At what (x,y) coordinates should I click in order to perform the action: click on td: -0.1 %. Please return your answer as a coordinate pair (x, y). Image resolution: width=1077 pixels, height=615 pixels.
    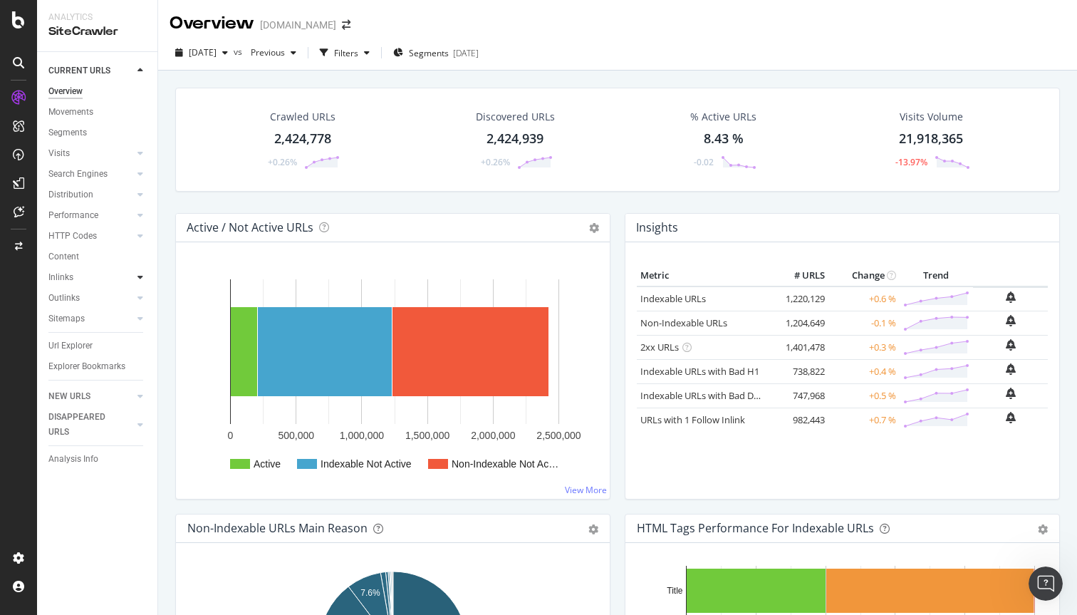
    Looking at the image, I should click on (864, 323).